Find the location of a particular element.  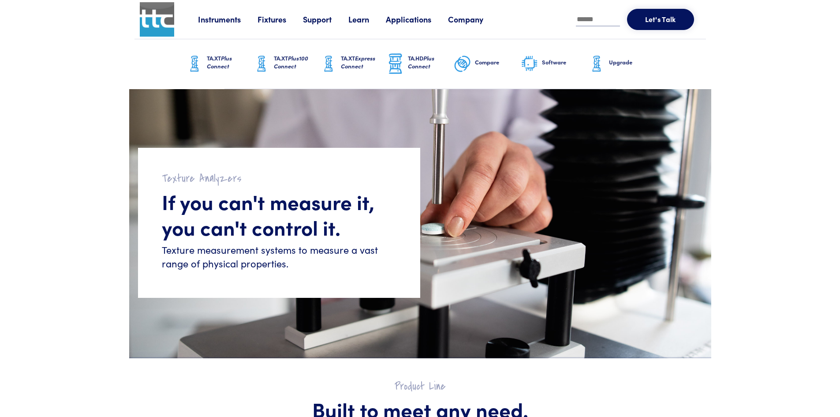

span: Express Connect is located at coordinates (358, 62).